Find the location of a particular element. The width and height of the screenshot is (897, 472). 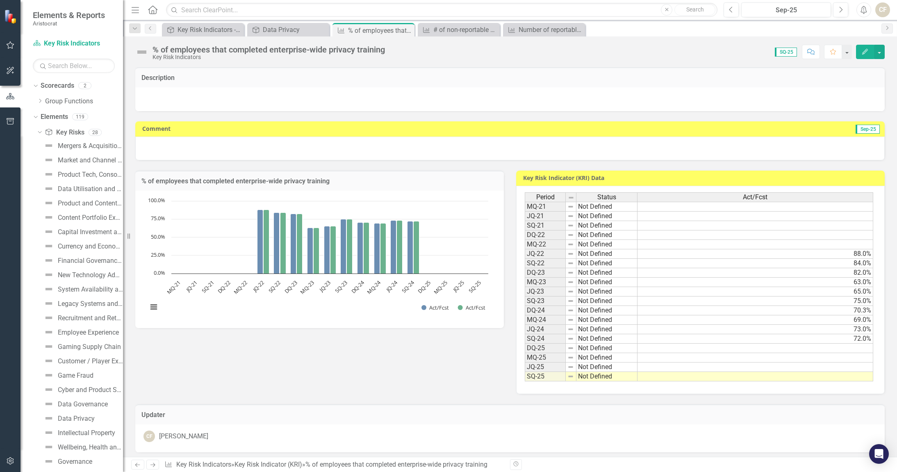

a: Key Risk Indicators - Summary is located at coordinates (203, 30).